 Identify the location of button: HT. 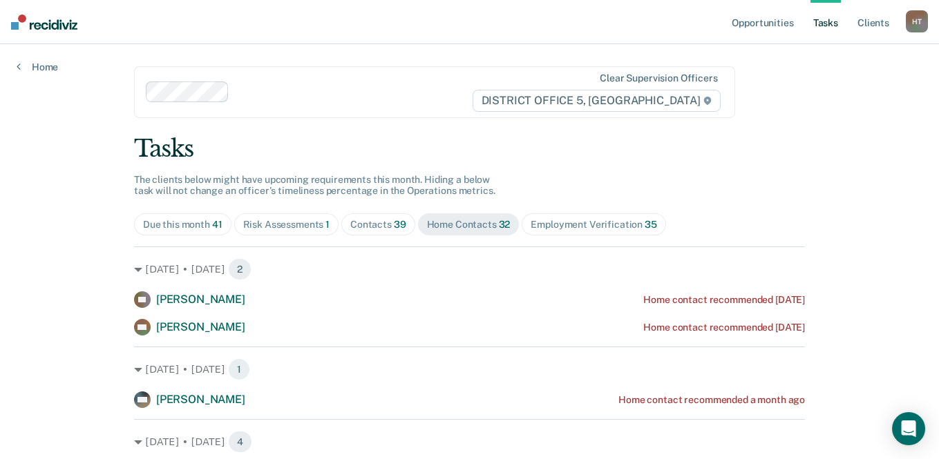
(916, 21).